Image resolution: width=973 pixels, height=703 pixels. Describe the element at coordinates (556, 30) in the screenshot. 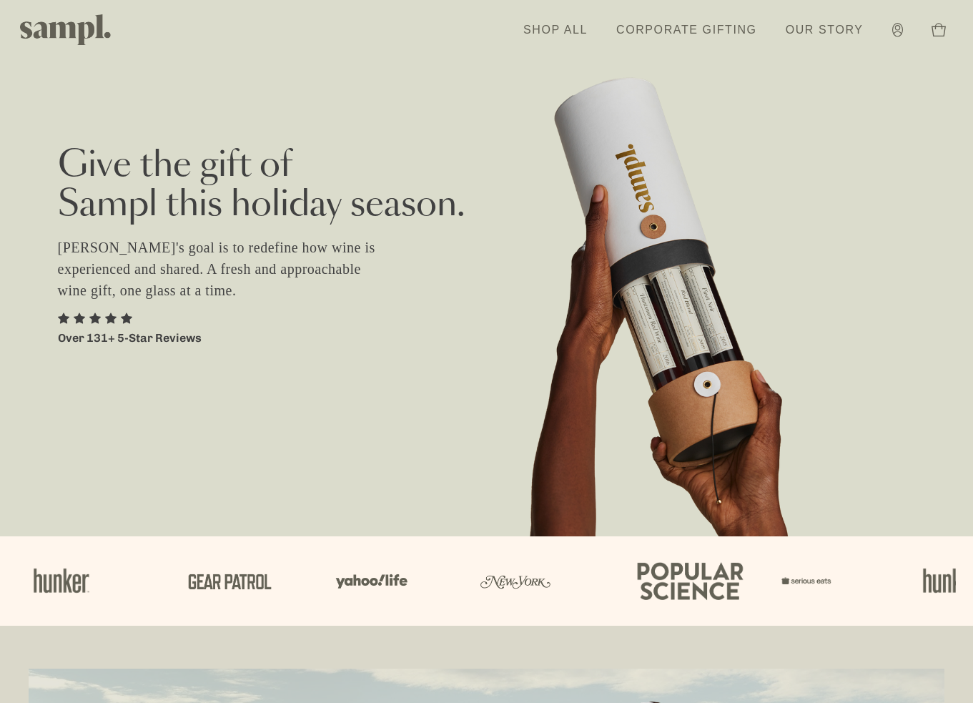

I see `a: Shop All` at that location.